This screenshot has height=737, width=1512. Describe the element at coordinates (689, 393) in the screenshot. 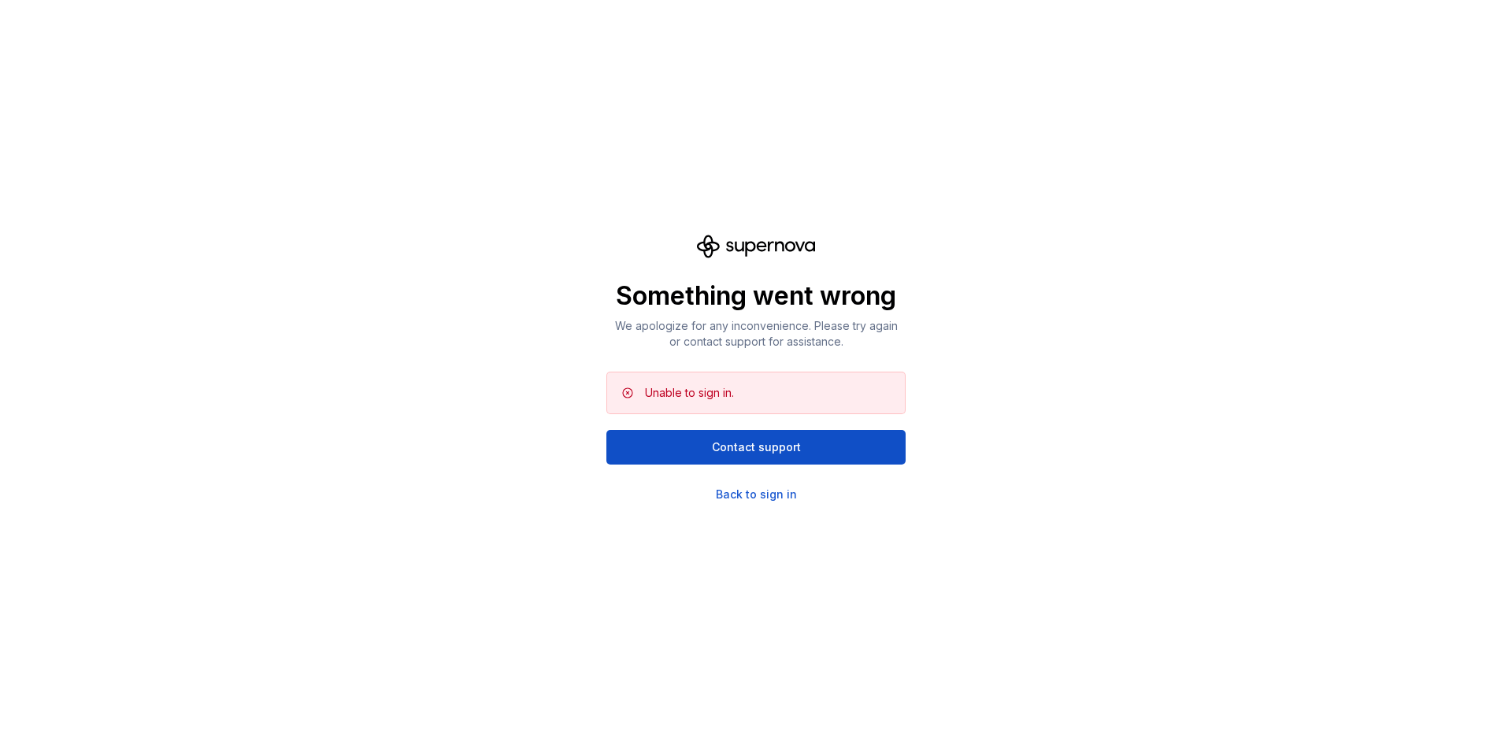

I see `div: Unable to sign in.` at that location.